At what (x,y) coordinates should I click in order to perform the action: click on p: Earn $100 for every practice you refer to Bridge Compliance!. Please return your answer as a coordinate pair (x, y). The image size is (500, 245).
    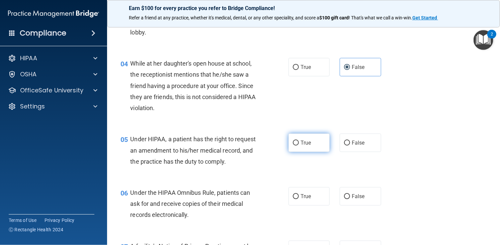
    Looking at the image, I should click on (304, 8).